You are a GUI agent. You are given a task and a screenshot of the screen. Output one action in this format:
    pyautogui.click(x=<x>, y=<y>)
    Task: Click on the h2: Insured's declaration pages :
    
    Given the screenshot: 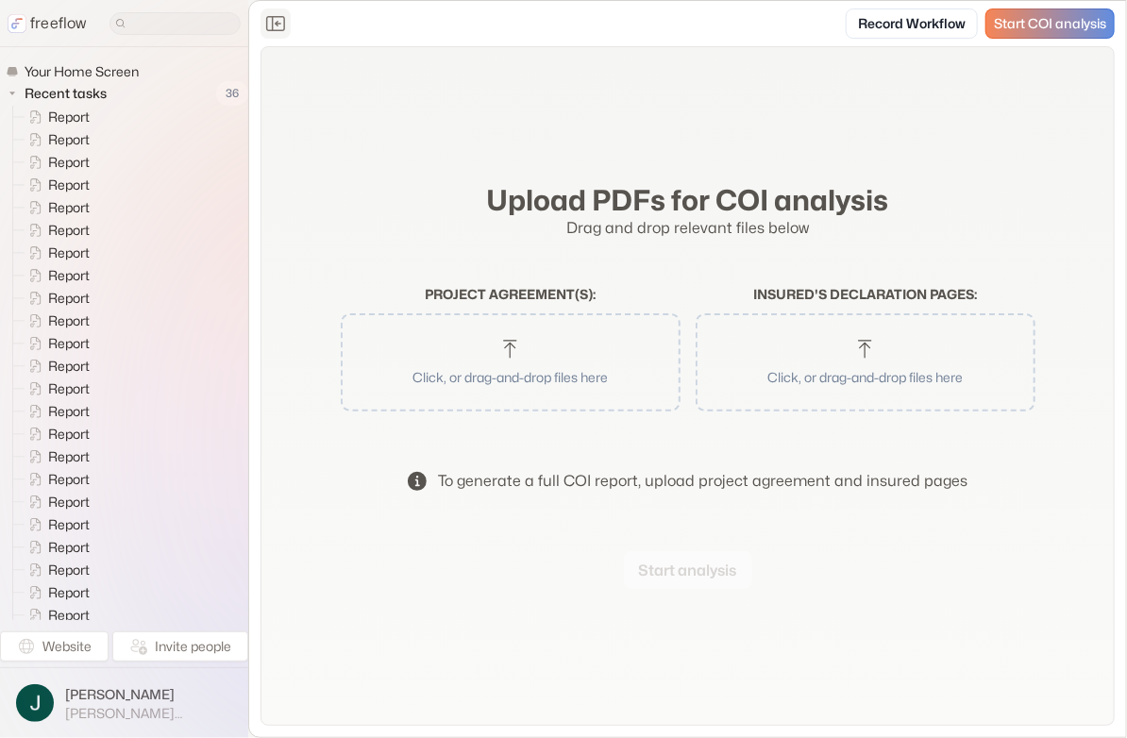 What is the action you would take?
    pyautogui.click(x=866, y=294)
    